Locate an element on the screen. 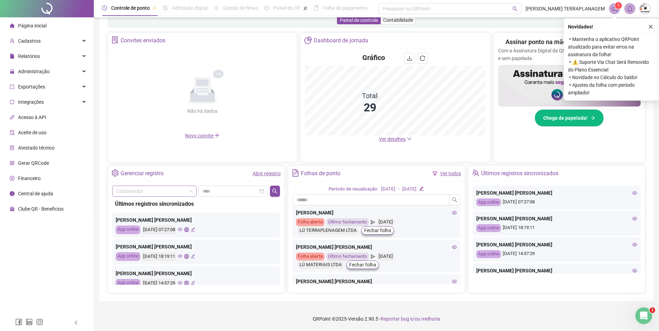 Image resolution: width=659 pixels, height=331 pixels. span: audit is located at coordinates (12, 132).